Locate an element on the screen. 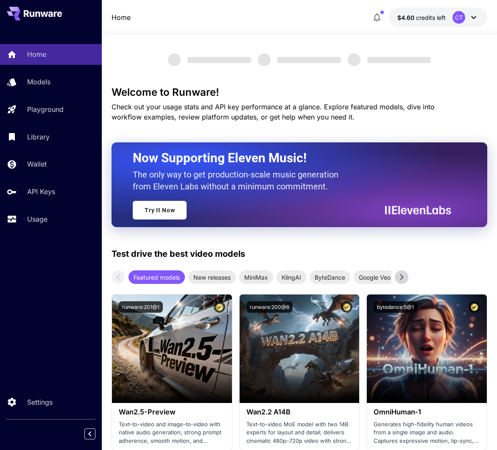 The image size is (497, 450). span: Google Veo is located at coordinates (374, 277).